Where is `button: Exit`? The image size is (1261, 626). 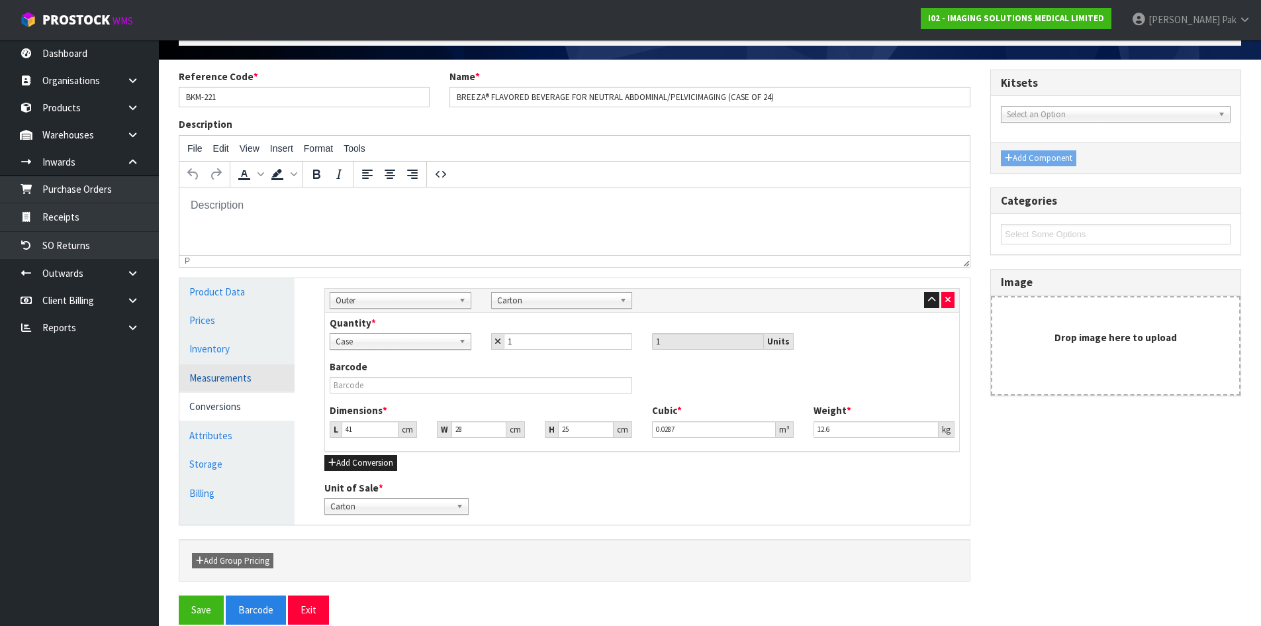
button: Exit is located at coordinates (309, 609).